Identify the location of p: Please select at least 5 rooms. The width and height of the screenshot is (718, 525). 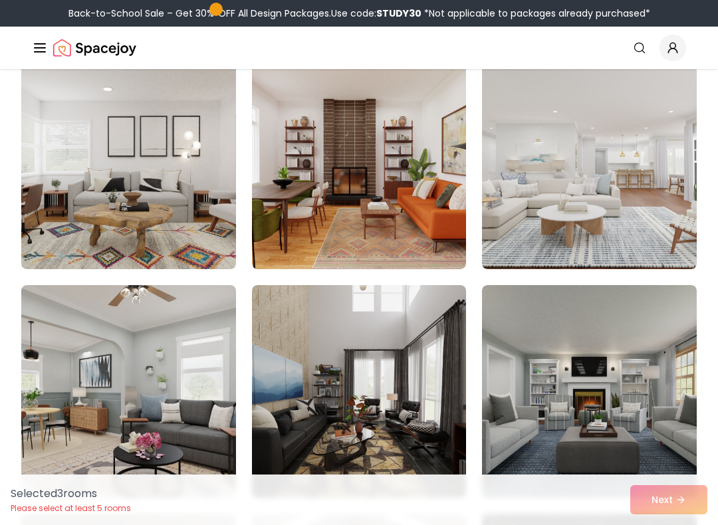
(70, 509).